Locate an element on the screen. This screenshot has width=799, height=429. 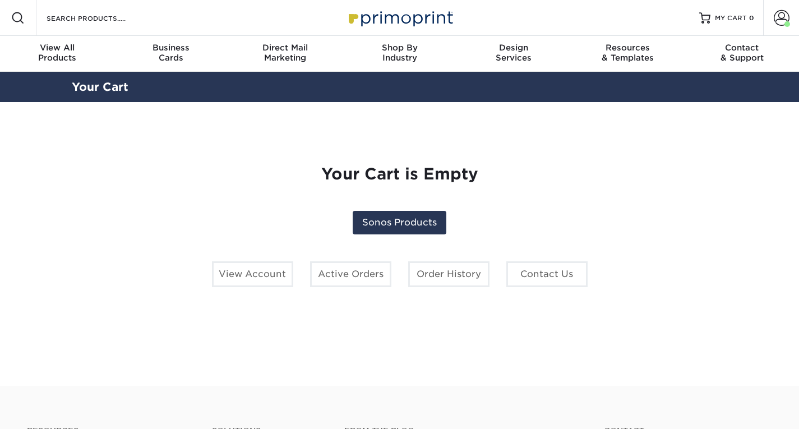
div: & Templates is located at coordinates (628, 53).